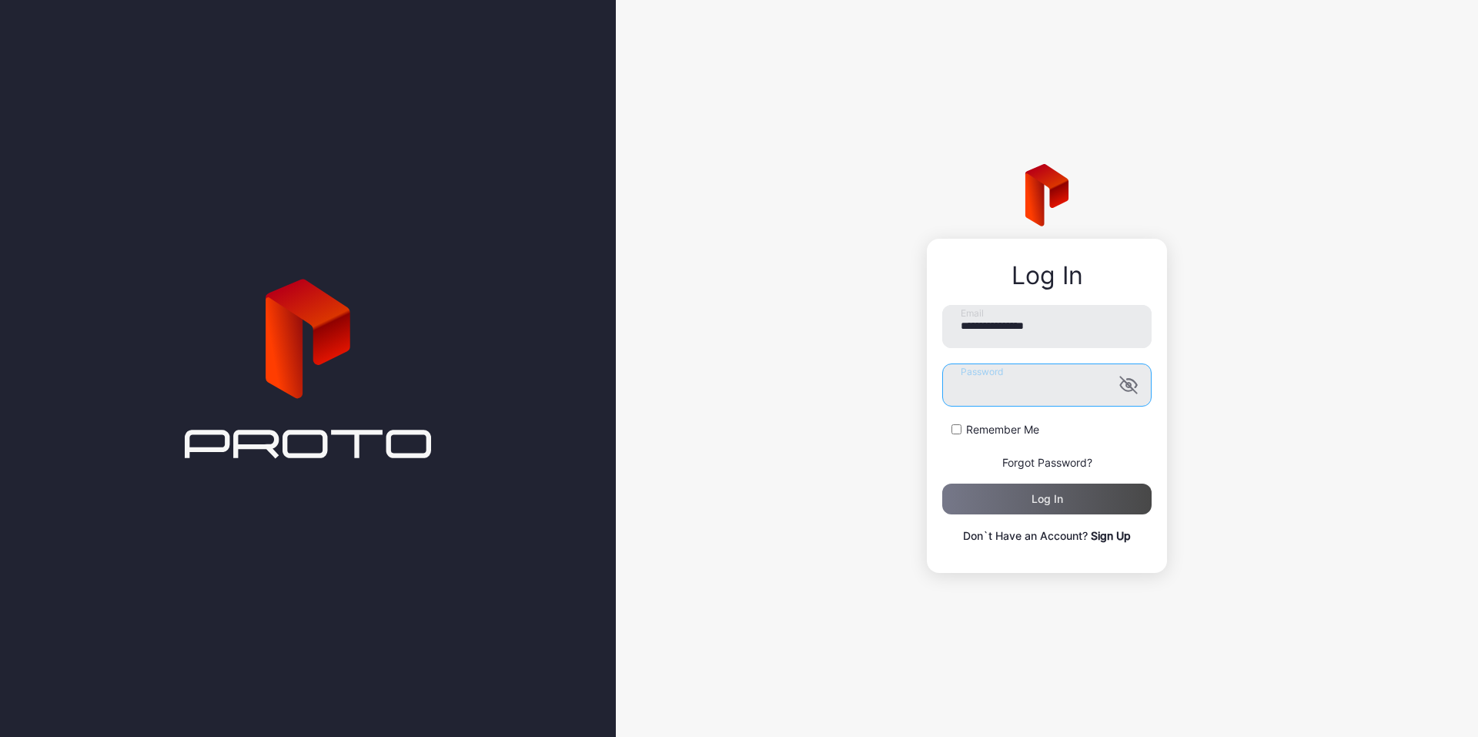  What do you see at coordinates (1047, 385) in the screenshot?
I see `input: Password` at bounding box center [1047, 385].